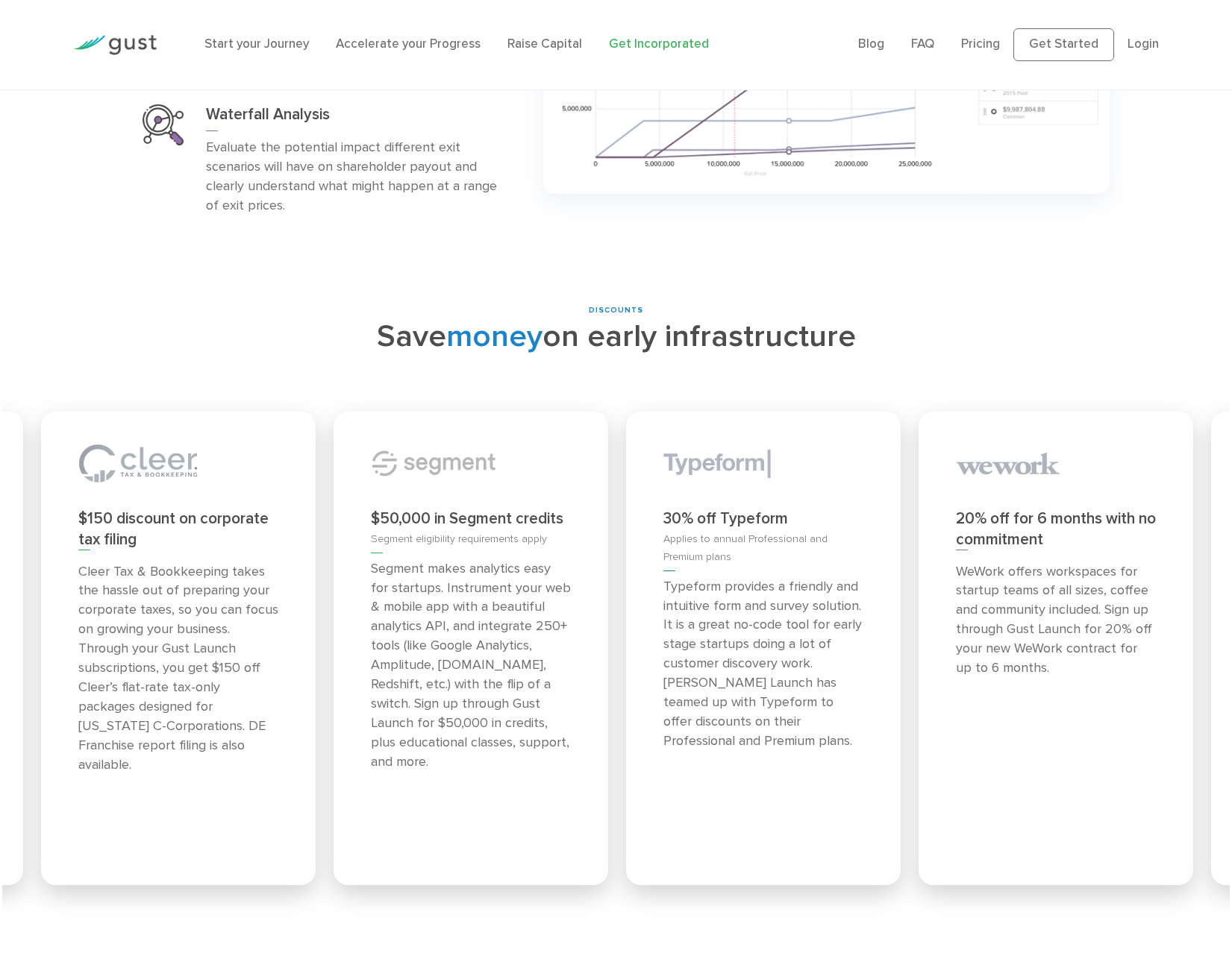 The width and height of the screenshot is (1232, 953). What do you see at coordinates (353, 118) in the screenshot?
I see `h3: Waterfall Analysis` at bounding box center [353, 118].